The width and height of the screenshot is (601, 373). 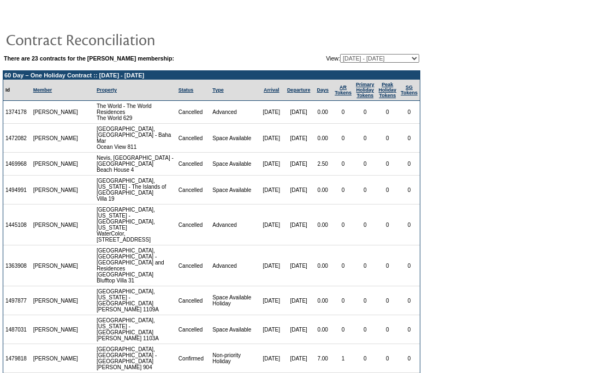 I want to click on td: 7.00, so click(x=322, y=358).